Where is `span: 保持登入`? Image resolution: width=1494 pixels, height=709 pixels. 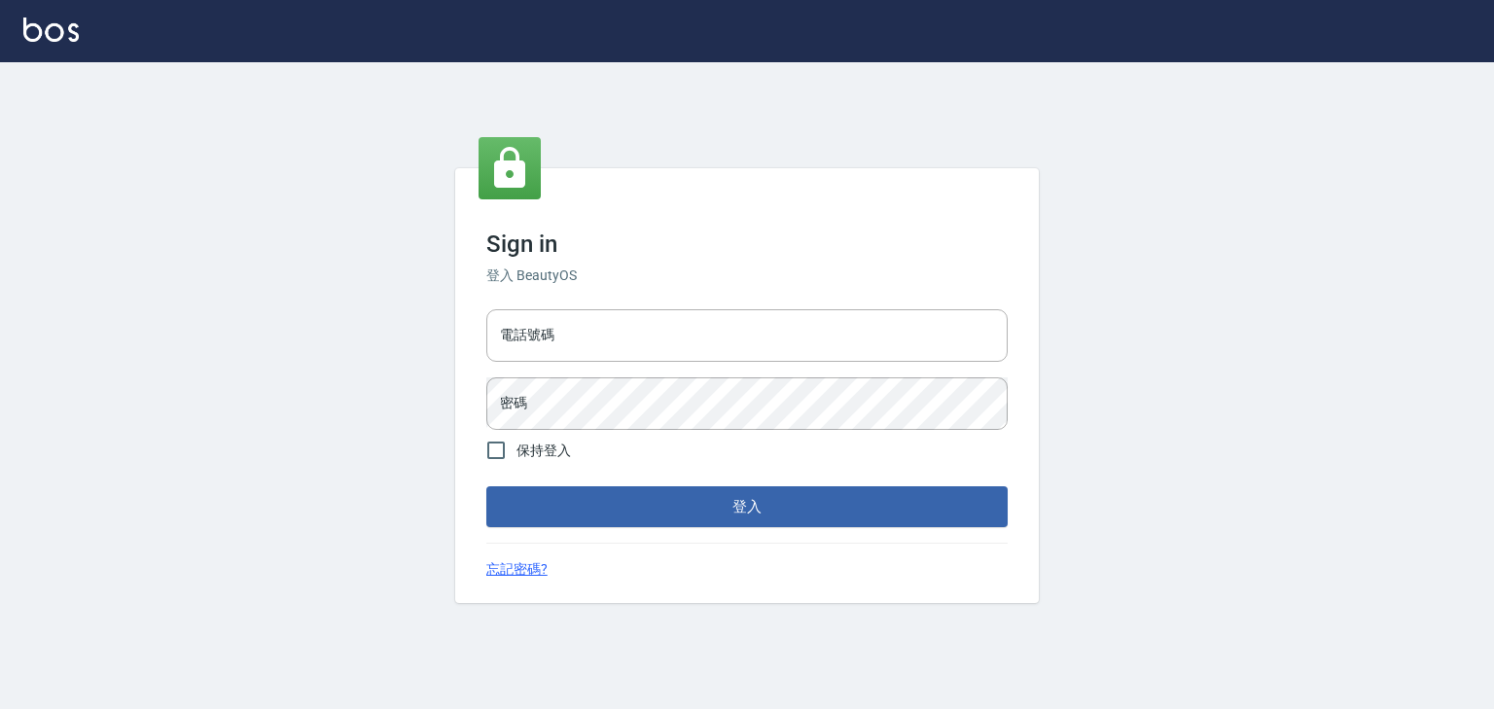 span: 保持登入 is located at coordinates (544, 450).